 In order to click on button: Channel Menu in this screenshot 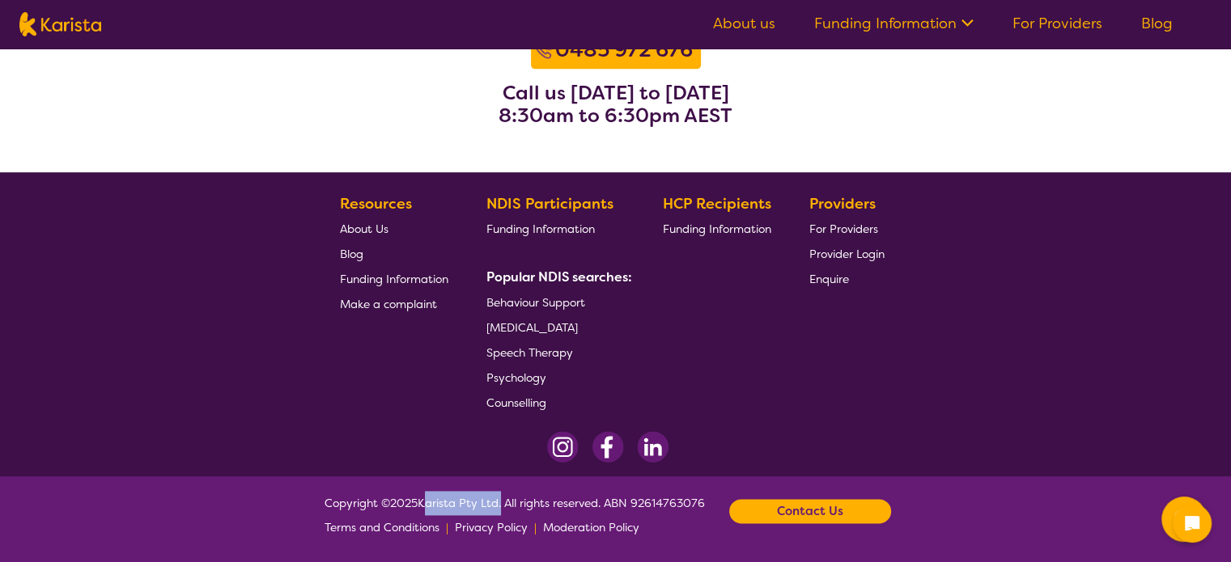, I will do `click(1184, 520)`.